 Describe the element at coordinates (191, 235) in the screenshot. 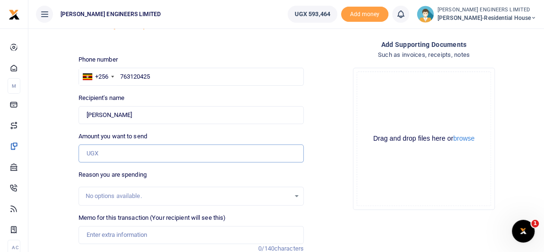

I see `input: Enter extra information` at that location.